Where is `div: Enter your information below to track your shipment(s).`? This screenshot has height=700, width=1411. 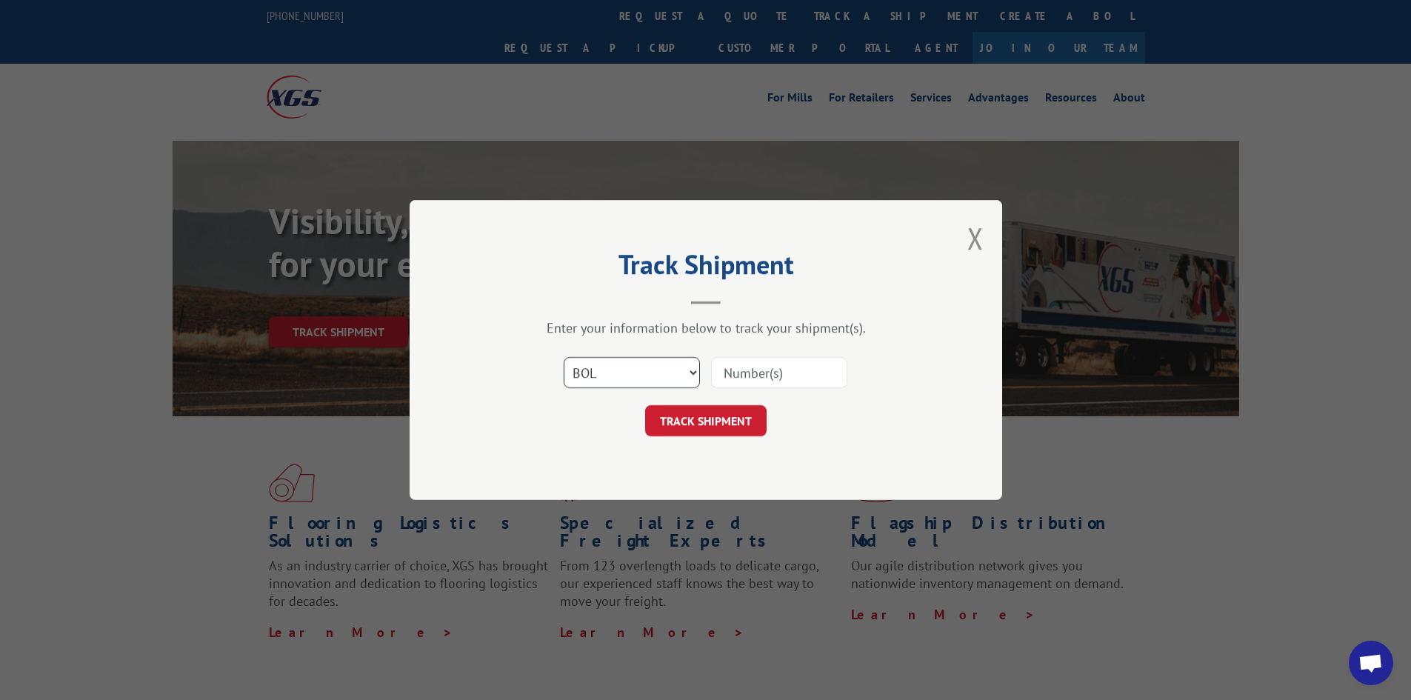 div: Enter your information below to track your shipment(s). is located at coordinates (706, 327).